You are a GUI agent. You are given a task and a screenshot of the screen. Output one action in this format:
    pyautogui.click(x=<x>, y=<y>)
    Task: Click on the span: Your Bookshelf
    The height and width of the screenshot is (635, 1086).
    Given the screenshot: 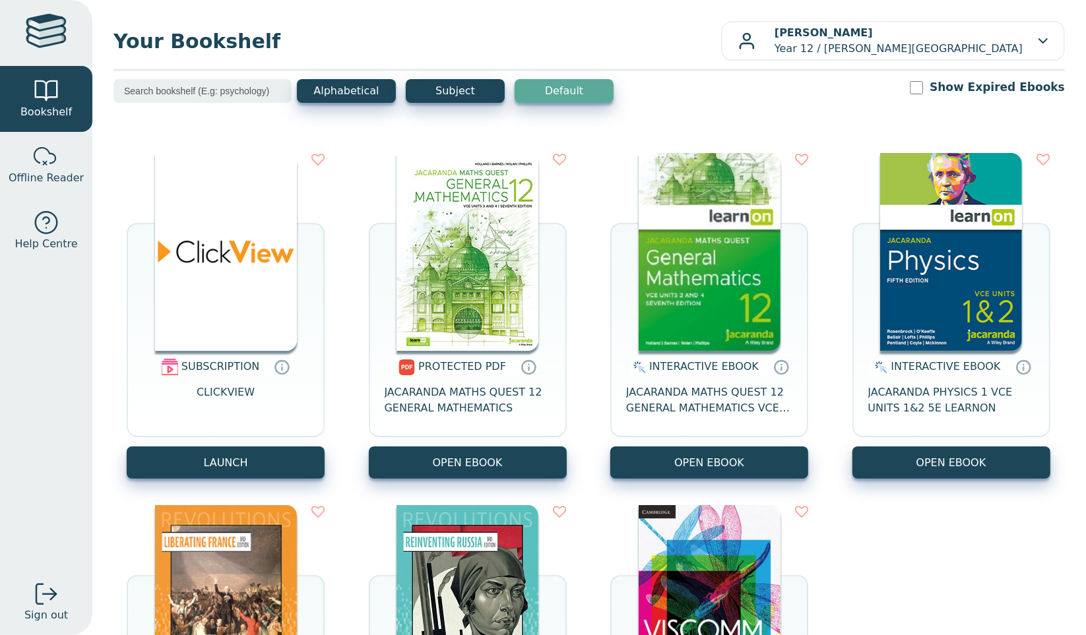 What is the action you would take?
    pyautogui.click(x=417, y=41)
    